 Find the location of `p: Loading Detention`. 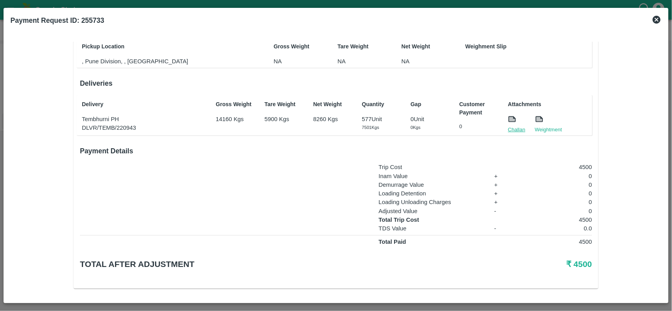

p: Loading Detention is located at coordinates (432, 194).